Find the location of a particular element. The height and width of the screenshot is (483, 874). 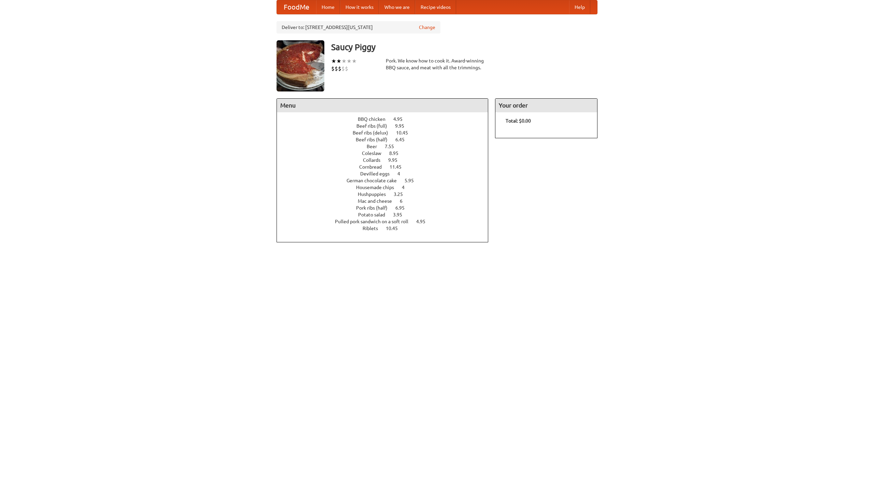

b: Total: $0.00 is located at coordinates (518, 121).